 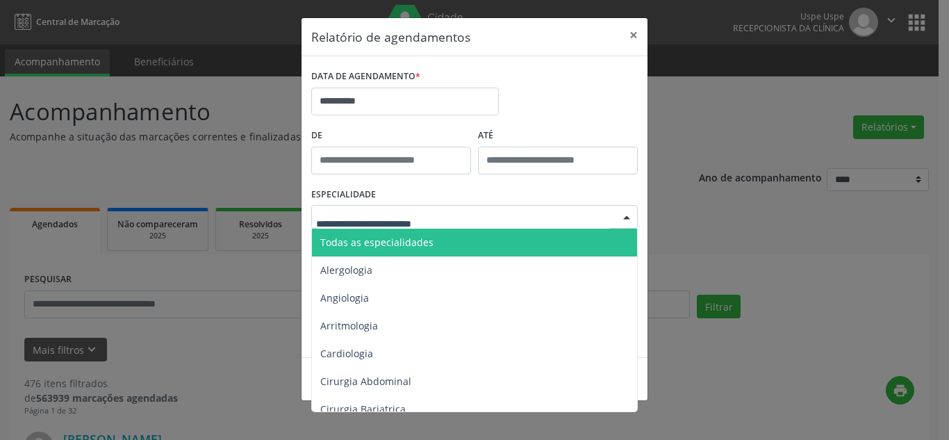 I want to click on span: Todas as especialidades, so click(x=377, y=242).